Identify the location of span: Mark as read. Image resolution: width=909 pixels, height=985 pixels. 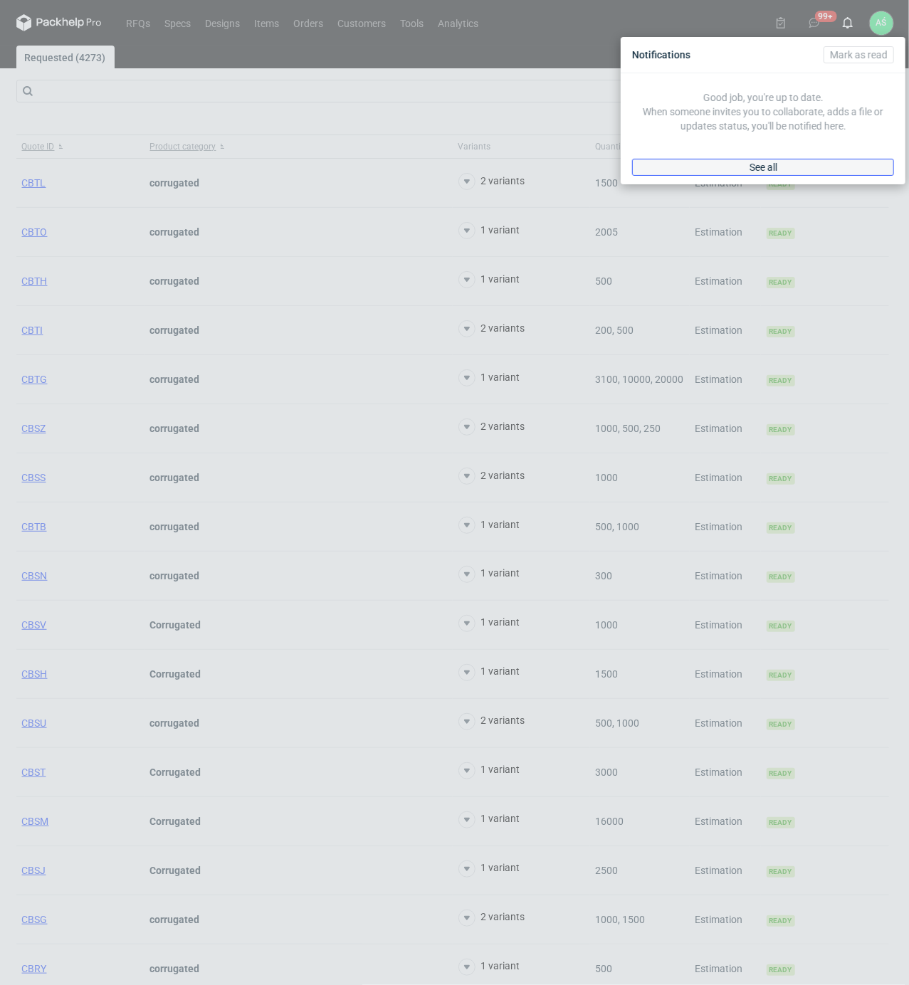
(859, 55).